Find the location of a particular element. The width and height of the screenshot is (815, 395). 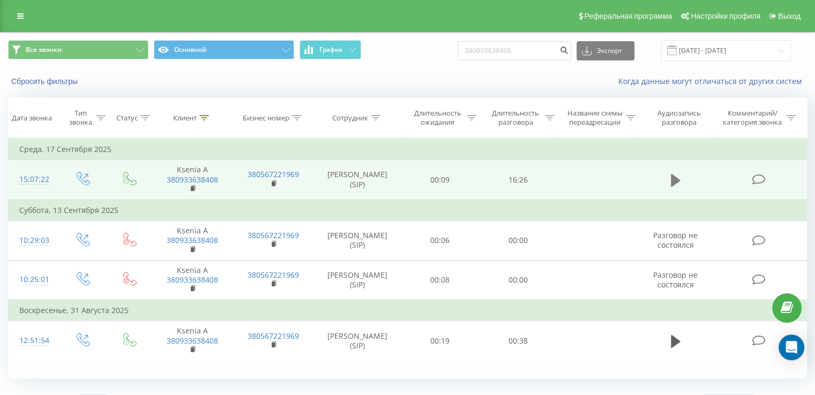

td: Среда, 17 Сентября 2025 is located at coordinates (408, 150).